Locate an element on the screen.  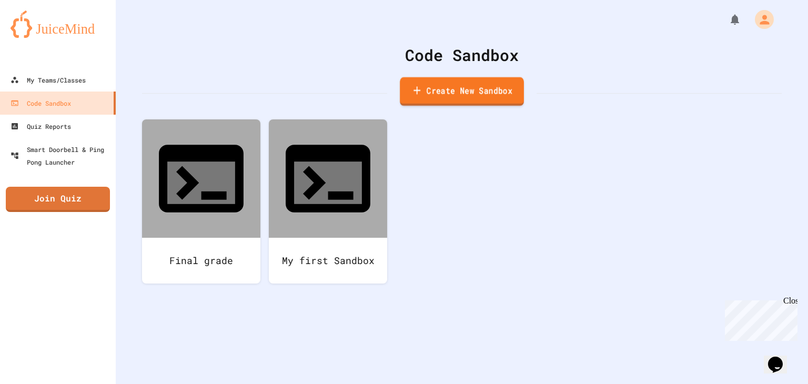
a: Final grade is located at coordinates (201, 201).